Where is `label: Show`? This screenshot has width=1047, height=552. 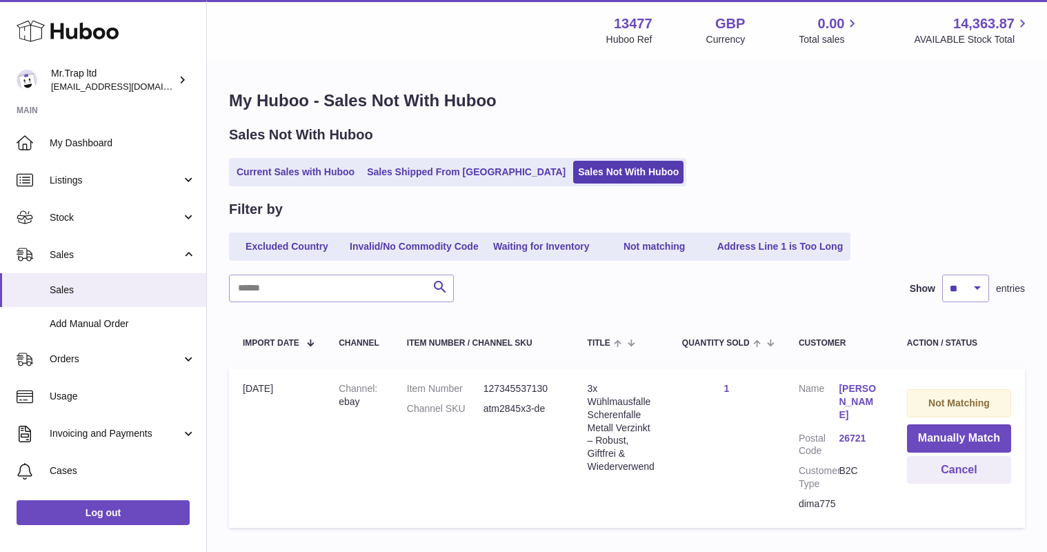
label: Show is located at coordinates (922, 288).